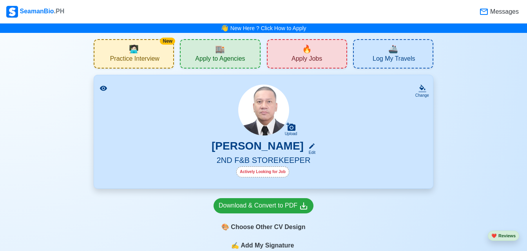 The width and height of the screenshot is (527, 251). I want to click on span: Apply to Agencies, so click(220, 60).